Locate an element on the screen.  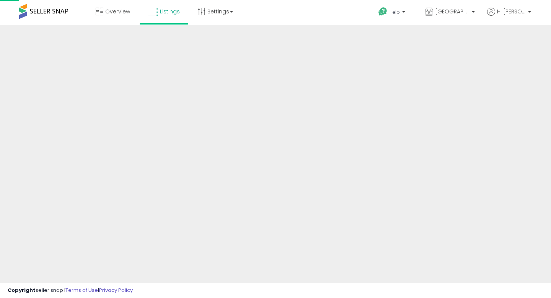
strong: Copyright is located at coordinates (21, 290).